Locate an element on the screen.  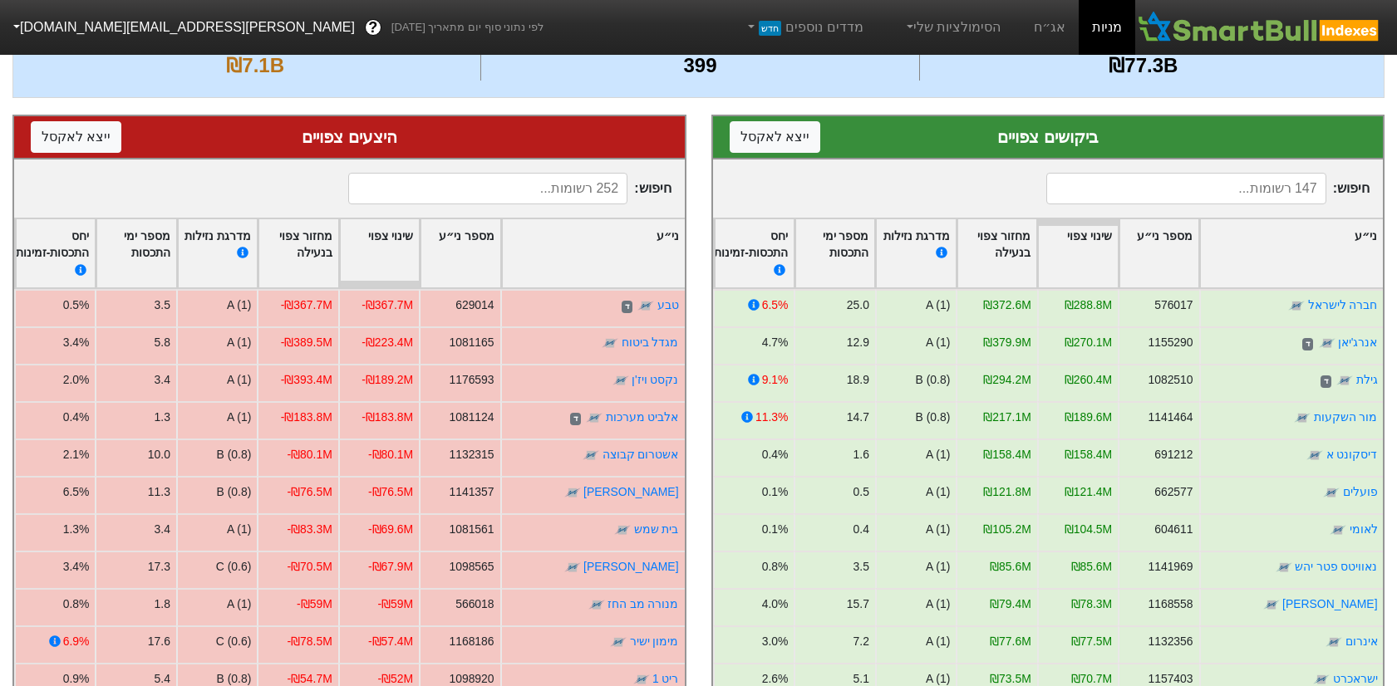
div: ₪217.1M is located at coordinates (1006, 417).